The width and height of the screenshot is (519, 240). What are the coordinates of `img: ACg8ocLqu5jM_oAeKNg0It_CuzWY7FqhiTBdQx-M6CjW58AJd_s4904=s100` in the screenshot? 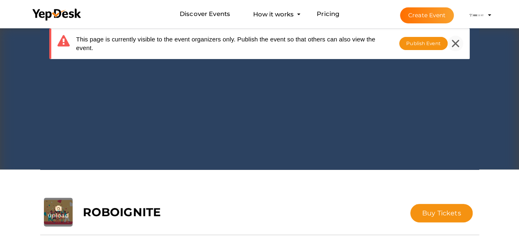 It's located at (477, 15).